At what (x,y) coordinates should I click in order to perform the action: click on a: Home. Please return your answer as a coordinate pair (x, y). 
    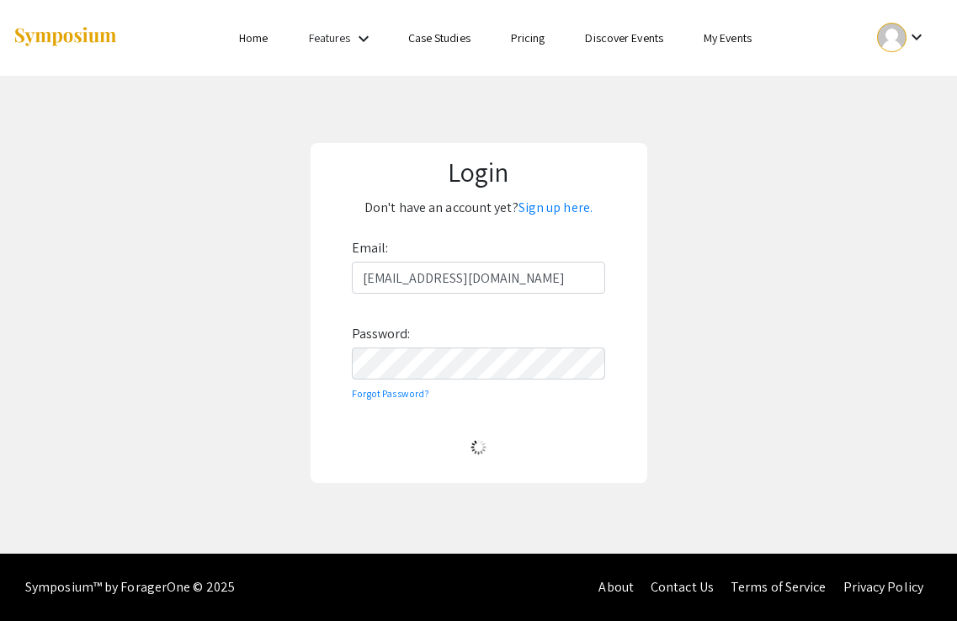
    Looking at the image, I should click on (253, 38).